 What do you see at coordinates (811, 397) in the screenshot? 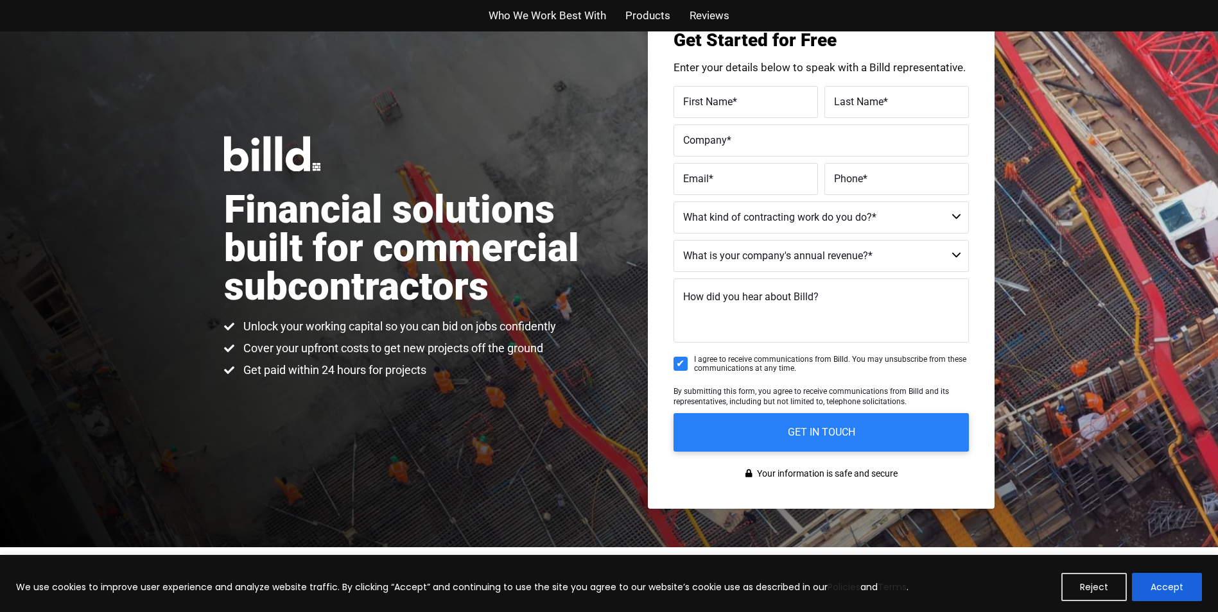
I see `span: By submitting this form, you agree to receive communications from Billd and its representatives, ...` at bounding box center [811, 397].